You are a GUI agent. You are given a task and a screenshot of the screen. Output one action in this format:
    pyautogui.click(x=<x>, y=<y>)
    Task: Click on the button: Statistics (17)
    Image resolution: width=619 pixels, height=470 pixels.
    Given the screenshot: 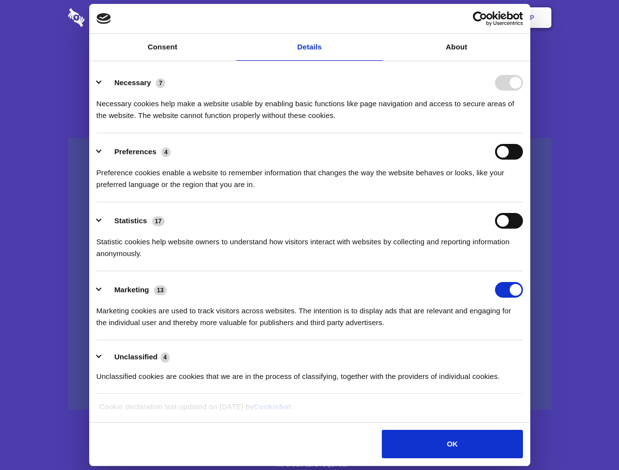 What is the action you would take?
    pyautogui.click(x=134, y=221)
    